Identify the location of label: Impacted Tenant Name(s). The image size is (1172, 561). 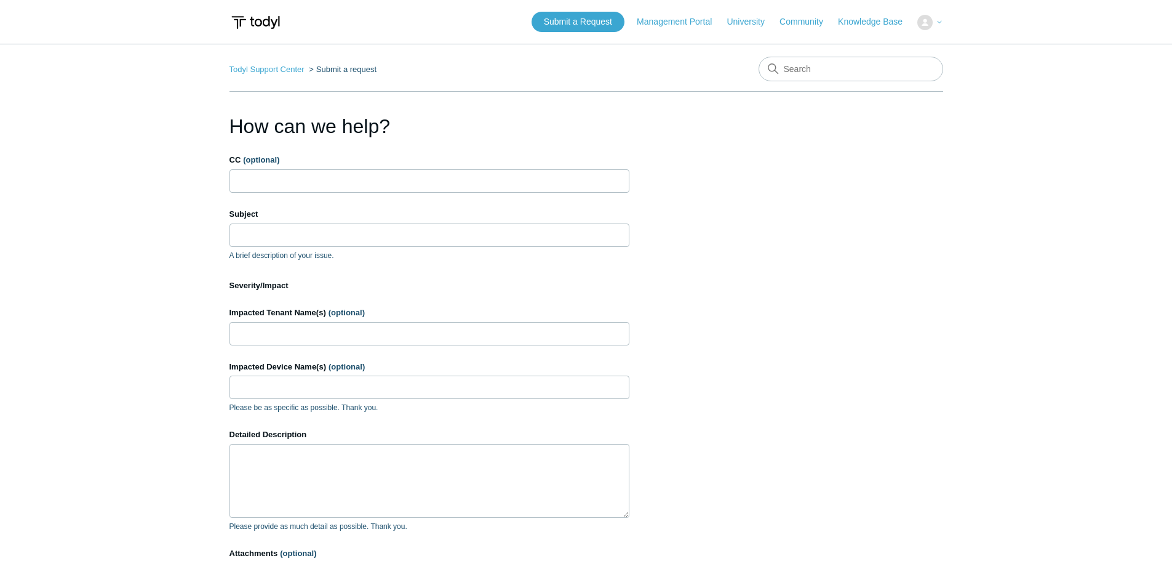
(429, 313).